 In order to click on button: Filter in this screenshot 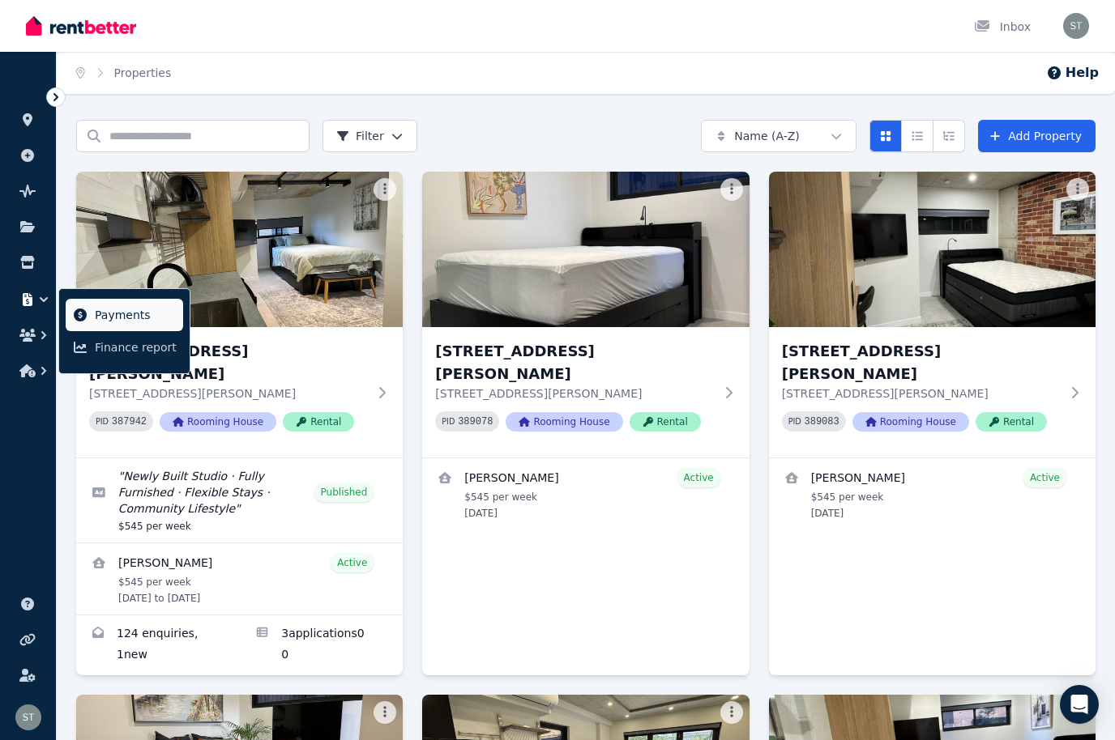, I will do `click(369, 136)`.